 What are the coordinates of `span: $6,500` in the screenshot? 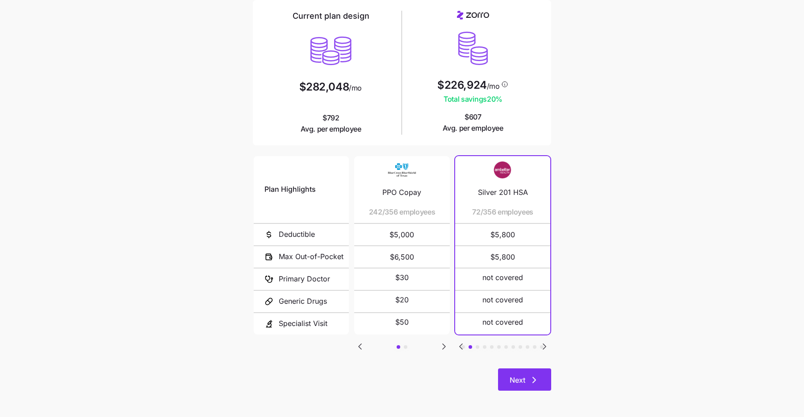 It's located at (401, 257).